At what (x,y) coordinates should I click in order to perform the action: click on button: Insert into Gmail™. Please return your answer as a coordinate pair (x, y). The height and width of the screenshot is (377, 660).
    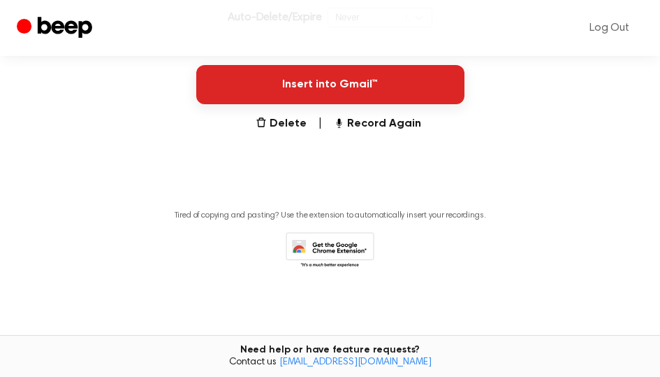
    Looking at the image, I should click on (331, 85).